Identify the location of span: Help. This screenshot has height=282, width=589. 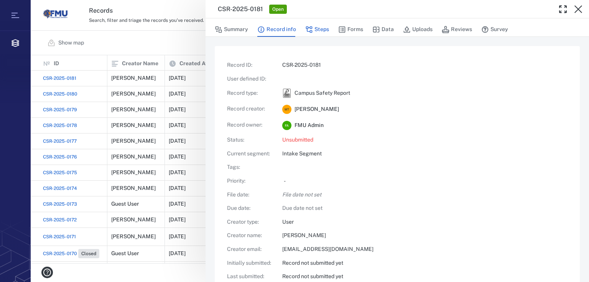
(25, 9).